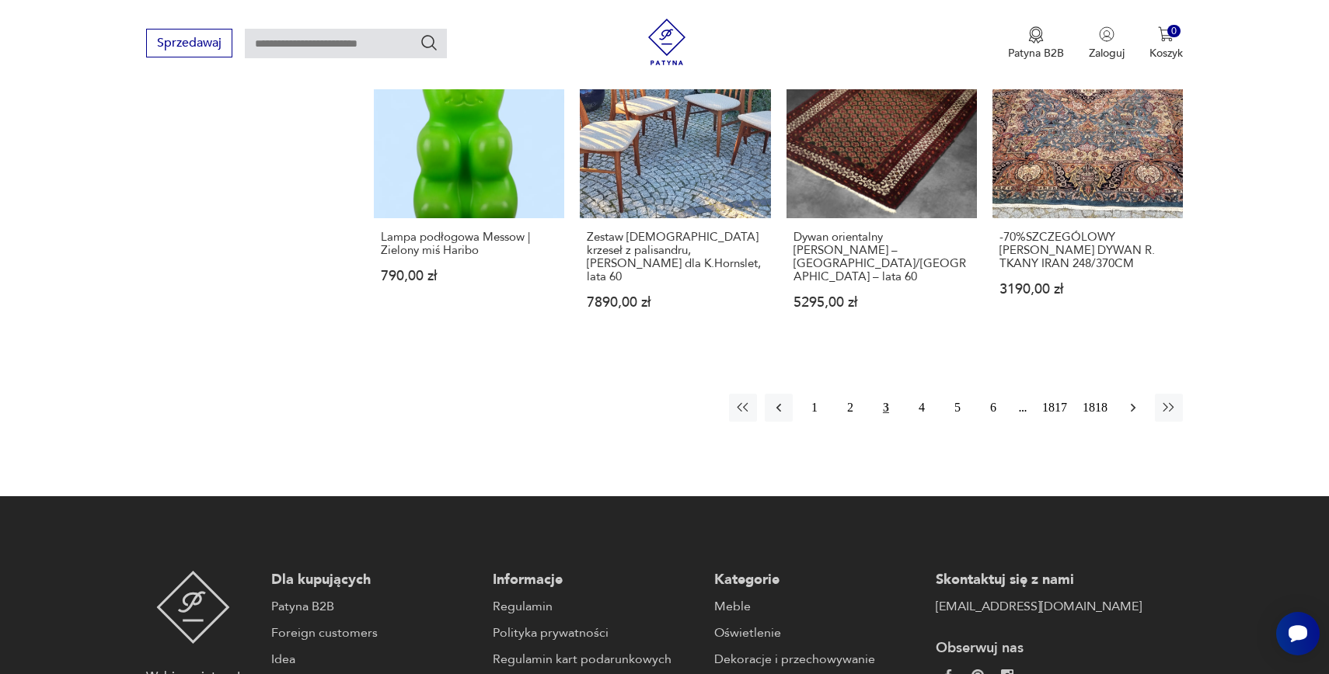  I want to click on p: 5295,00 zł, so click(881, 302).